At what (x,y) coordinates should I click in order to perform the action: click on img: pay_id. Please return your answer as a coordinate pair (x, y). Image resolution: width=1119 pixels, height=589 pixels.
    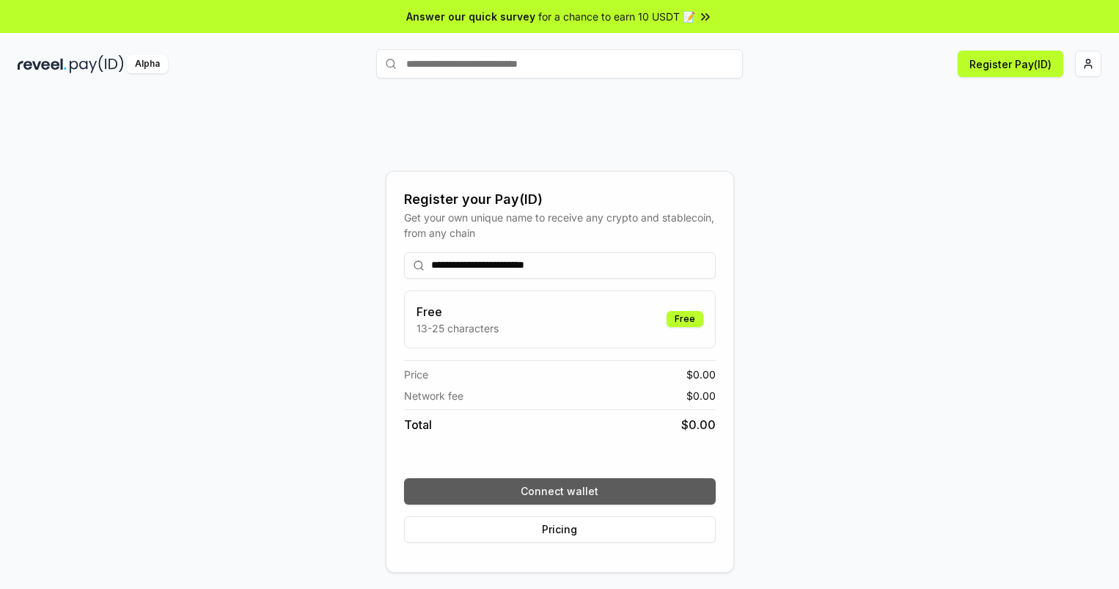
    Looking at the image, I should click on (97, 64).